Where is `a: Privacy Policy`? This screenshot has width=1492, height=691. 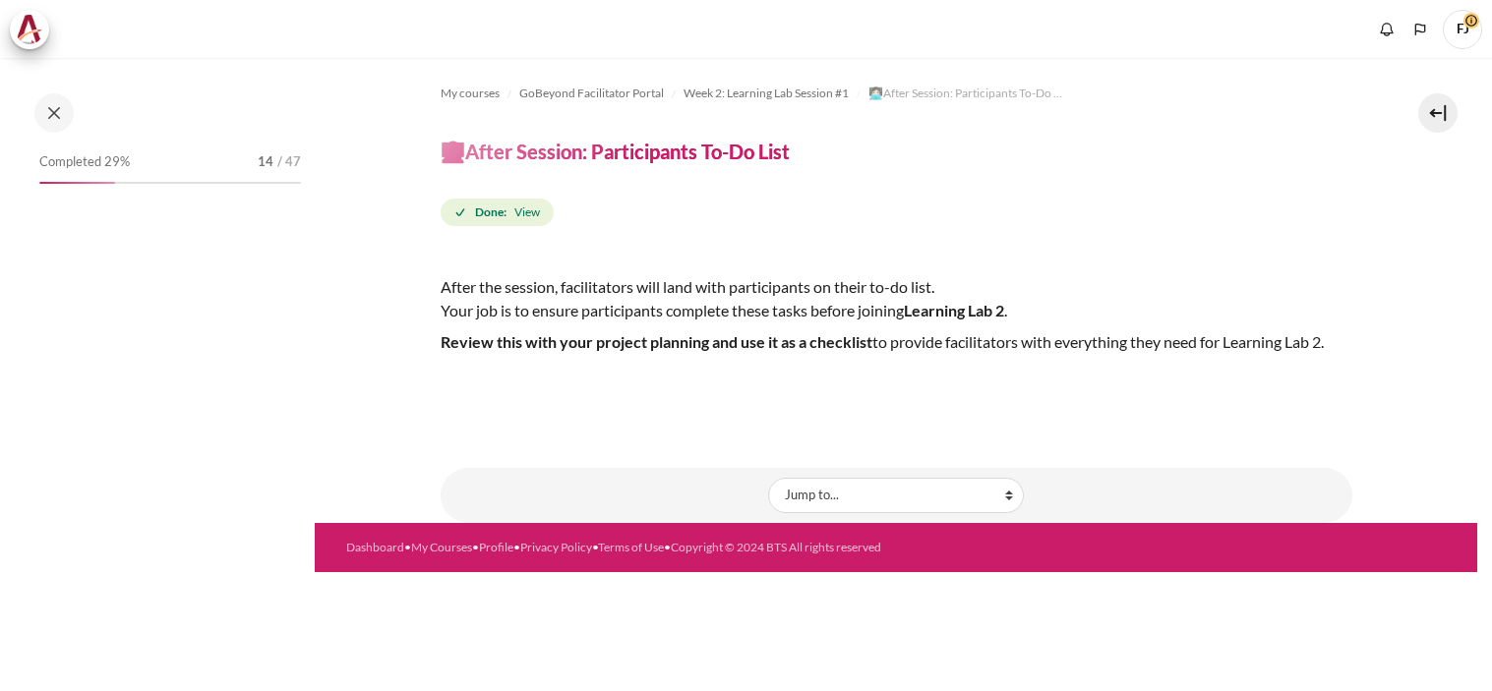 a: Privacy Policy is located at coordinates (556, 547).